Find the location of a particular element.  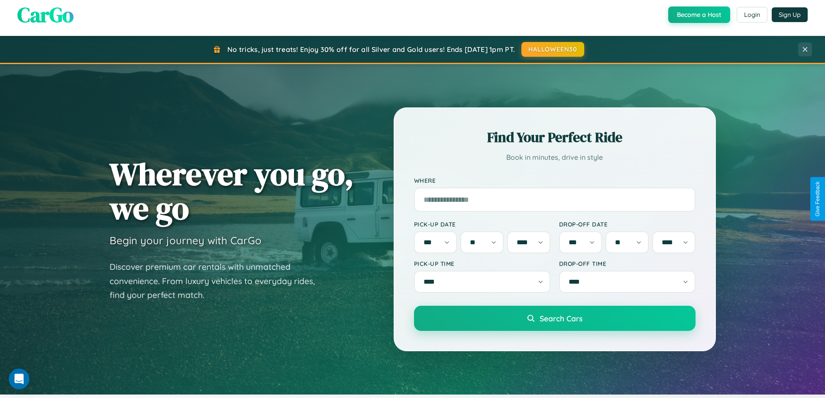

label: Drop-off Date is located at coordinates (627, 224).